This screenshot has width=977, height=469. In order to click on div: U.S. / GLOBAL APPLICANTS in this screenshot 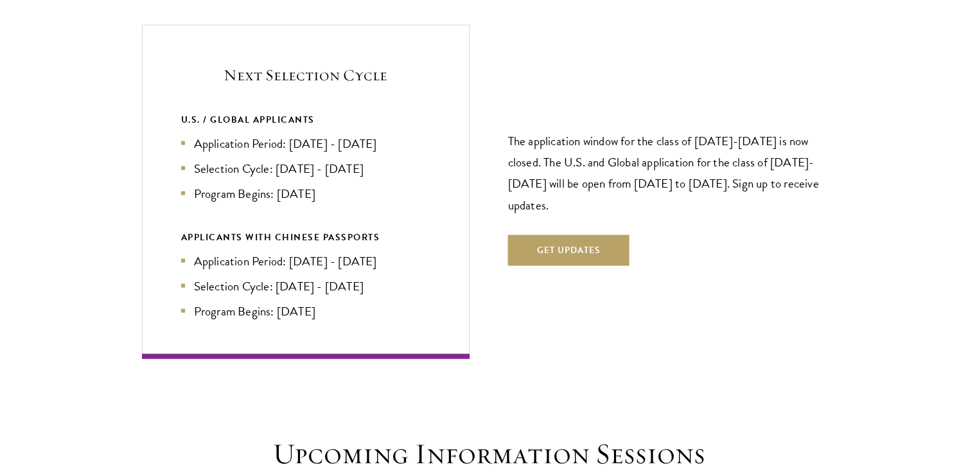, I will do `click(306, 119)`.